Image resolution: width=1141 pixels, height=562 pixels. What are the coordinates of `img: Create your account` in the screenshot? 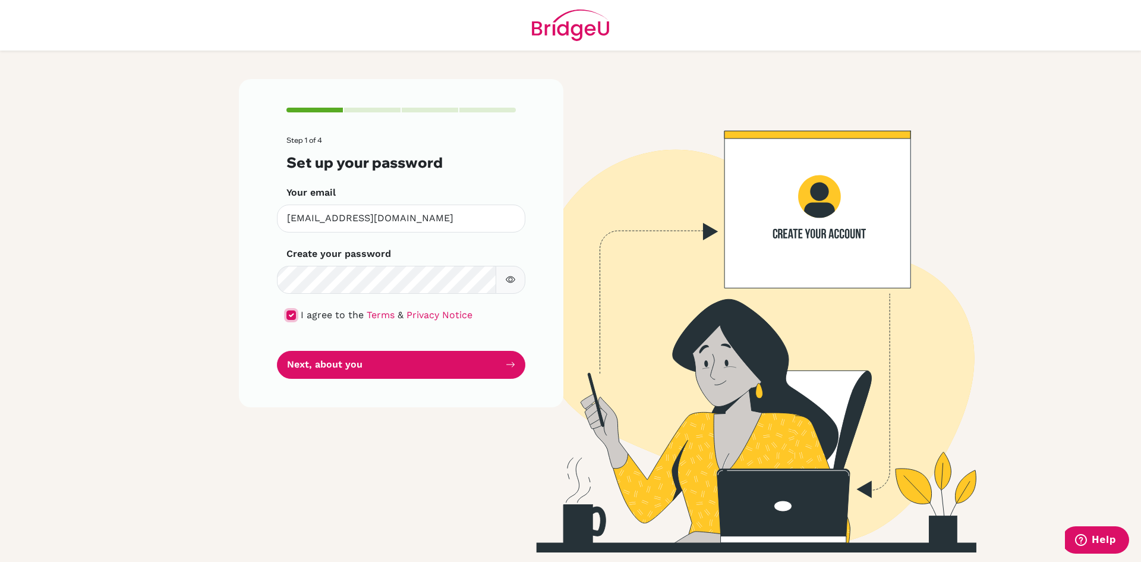 It's located at (740, 316).